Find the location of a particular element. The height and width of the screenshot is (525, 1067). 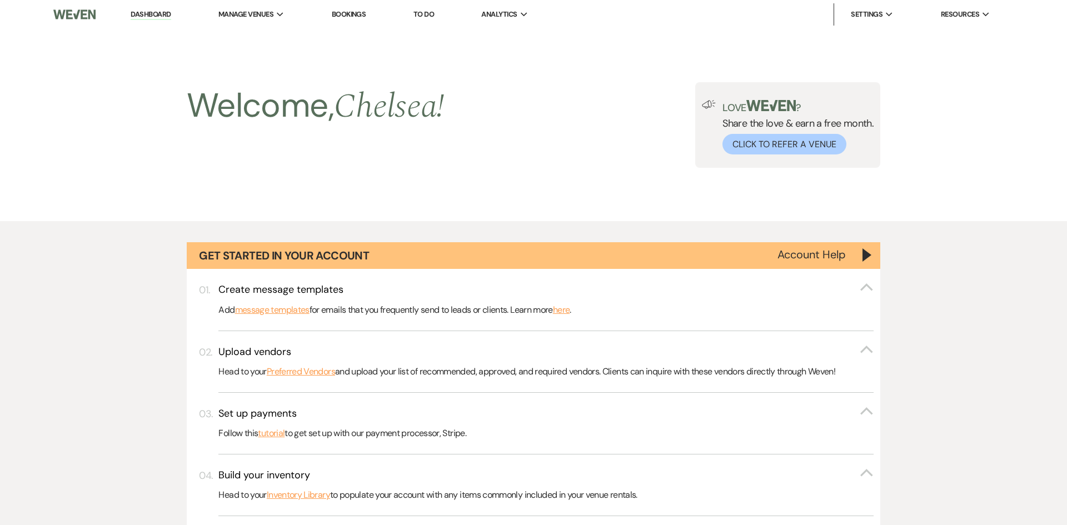

p: Love ? is located at coordinates (798, 106).